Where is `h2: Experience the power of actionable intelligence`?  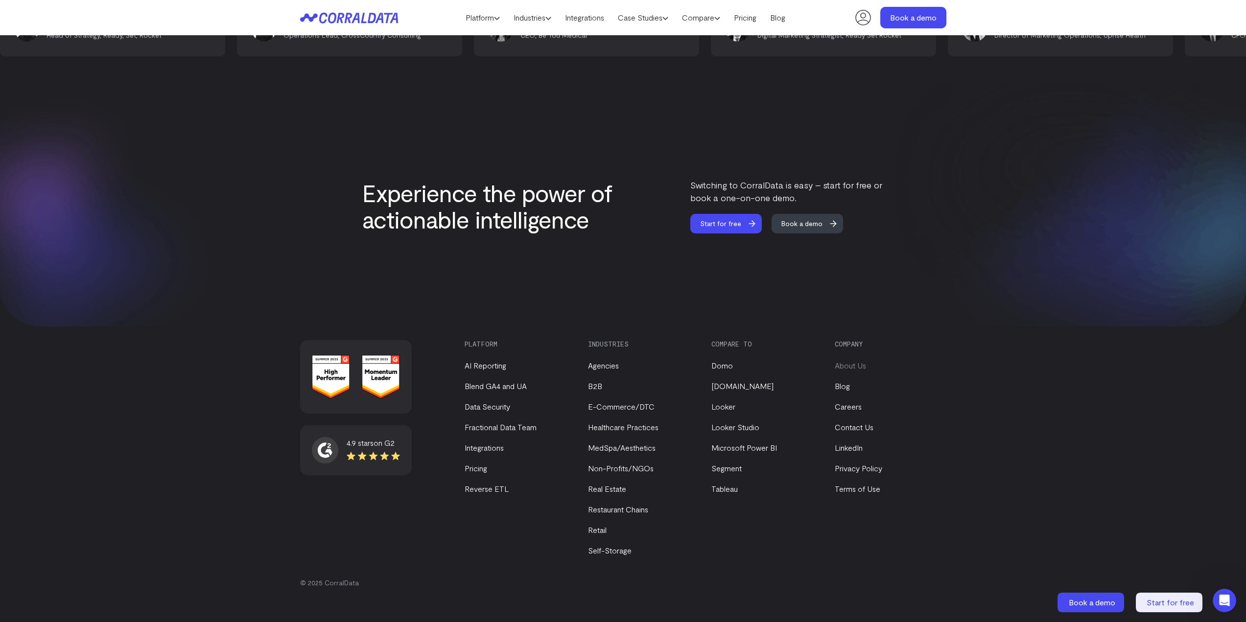 h2: Experience the power of actionable intelligence is located at coordinates (492, 206).